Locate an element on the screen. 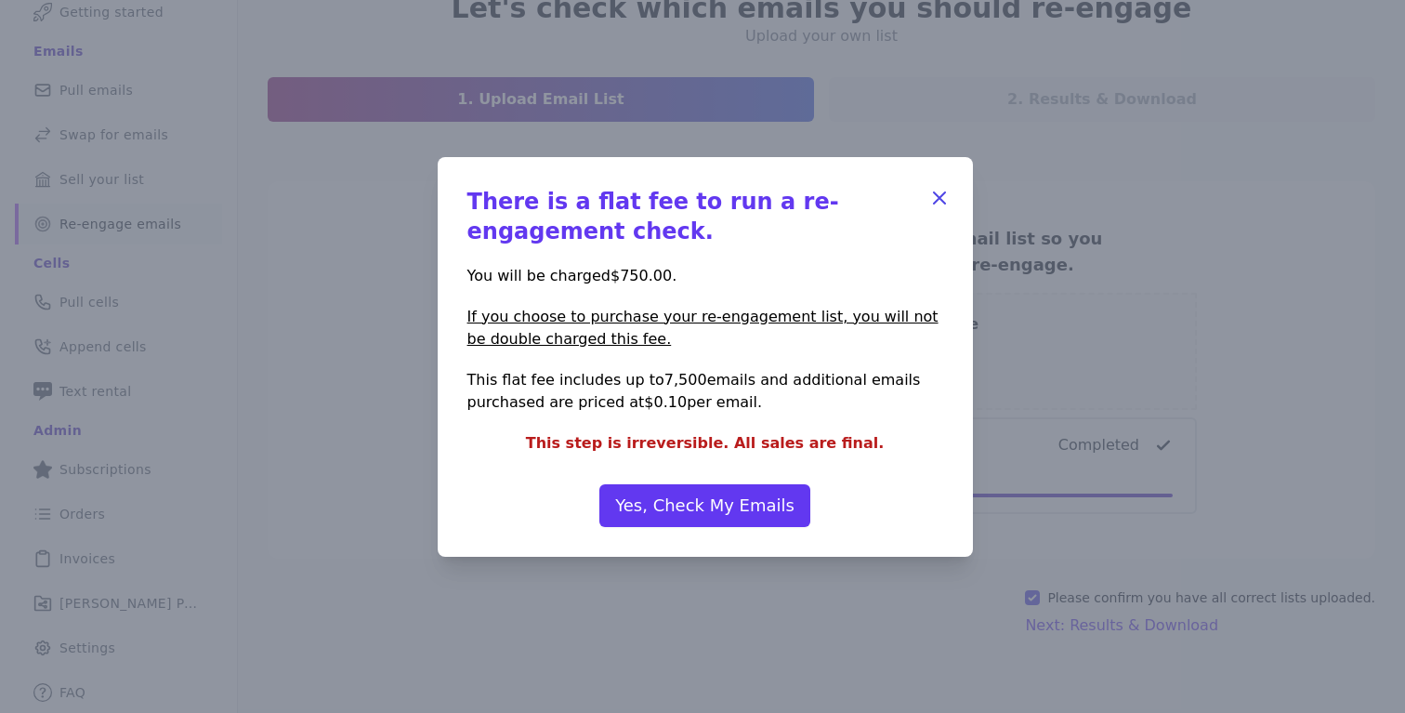  p: You will be charged $750.00 . is located at coordinates (705, 276).